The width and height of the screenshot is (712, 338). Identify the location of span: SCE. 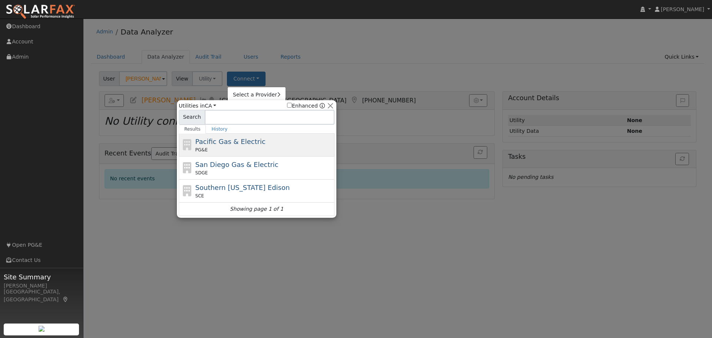
(200, 196).